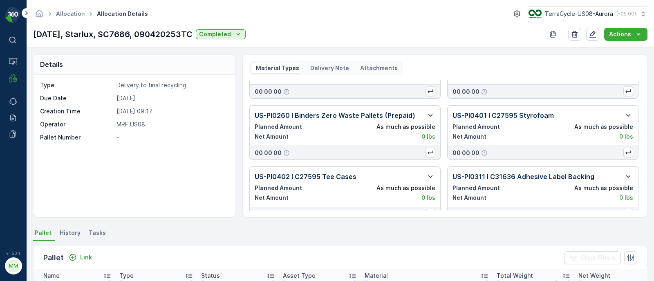 The width and height of the screenshot is (654, 281). What do you see at coordinates (503, 116) in the screenshot?
I see `p: US-PI0401 I C27595 Styrofoam` at bounding box center [503, 116].